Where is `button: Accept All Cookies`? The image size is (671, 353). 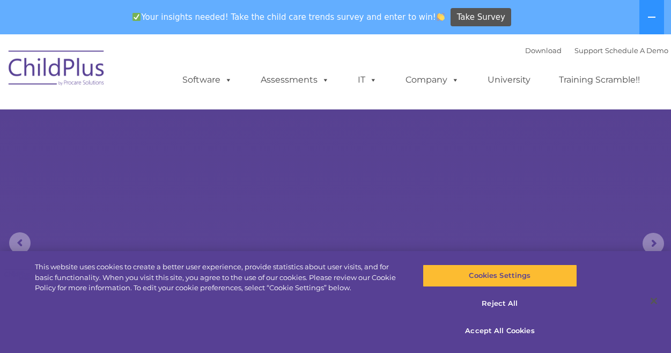 button: Accept All Cookies is located at coordinates (500, 331).